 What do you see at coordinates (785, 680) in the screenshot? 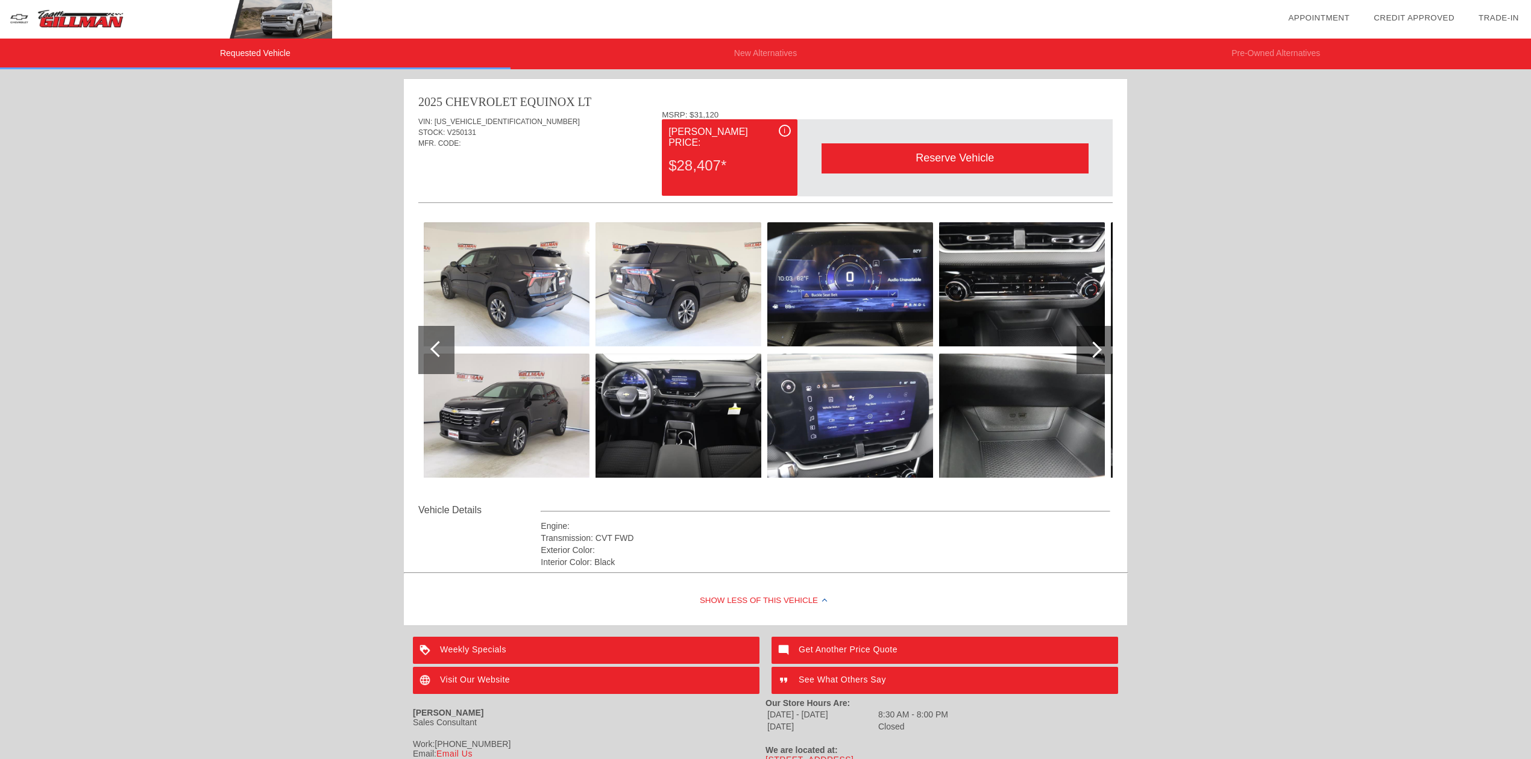
I see `img: ic_format_quote_white_24dp_2x.png` at bounding box center [785, 680].